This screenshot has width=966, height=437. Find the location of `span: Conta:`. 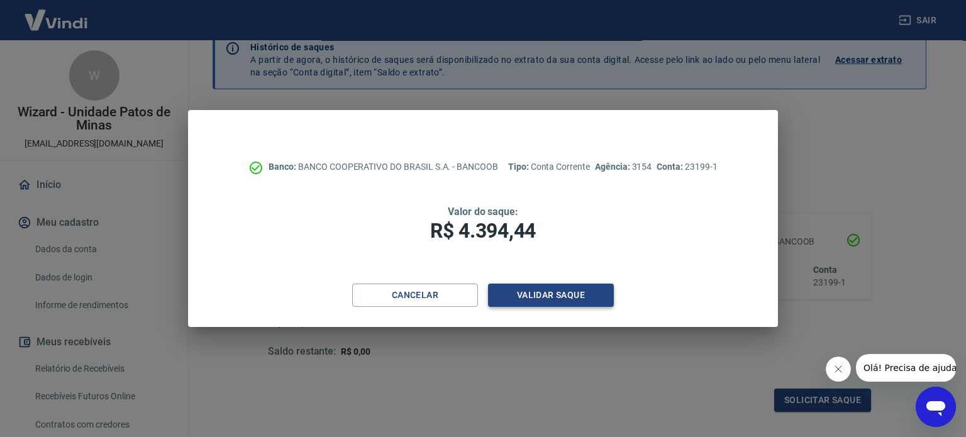

span: Conta: is located at coordinates (670, 167).